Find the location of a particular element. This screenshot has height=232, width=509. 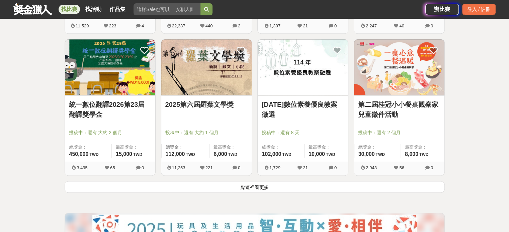

span: 2,247 is located at coordinates (371, 26).